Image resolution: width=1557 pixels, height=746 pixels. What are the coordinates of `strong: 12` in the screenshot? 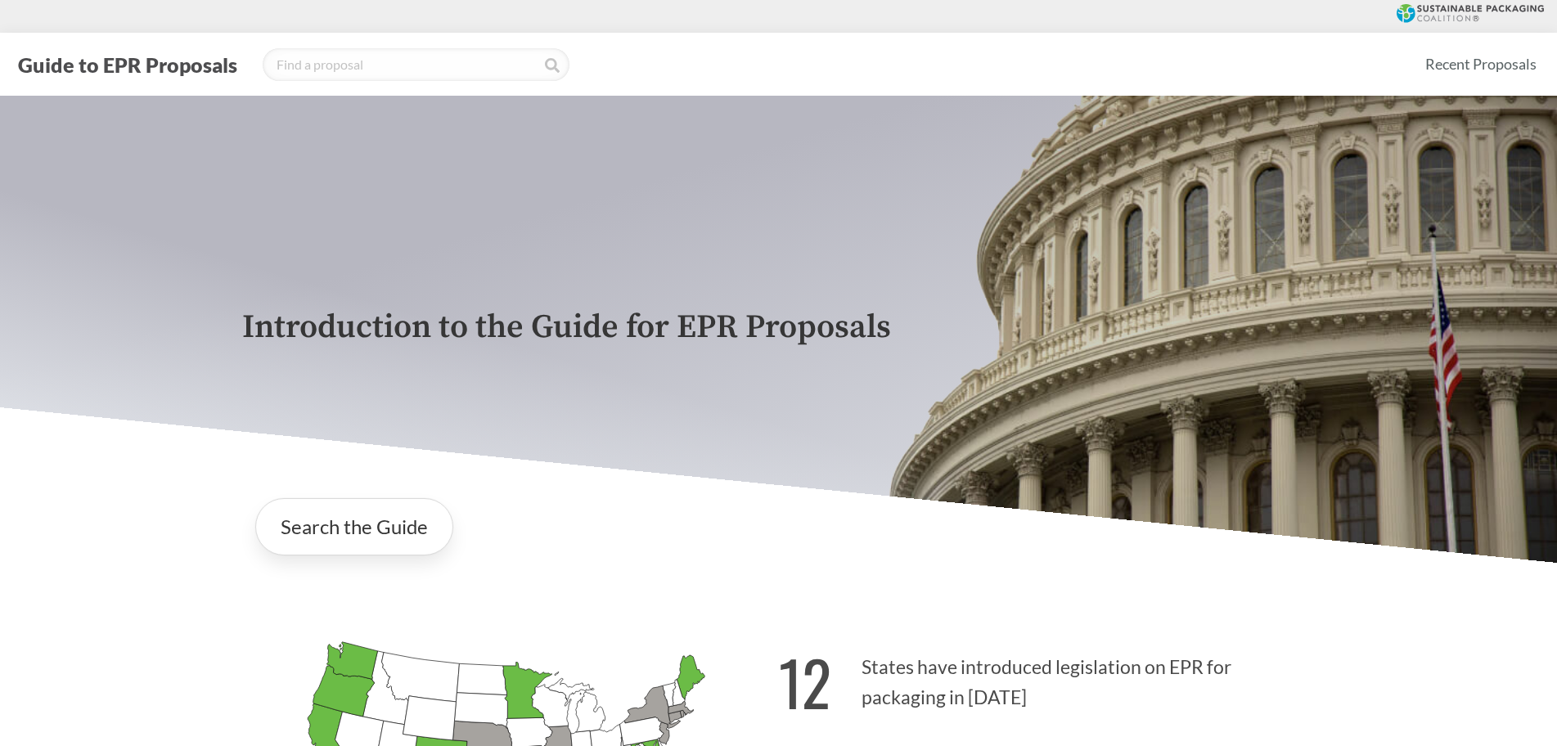 It's located at (805, 682).